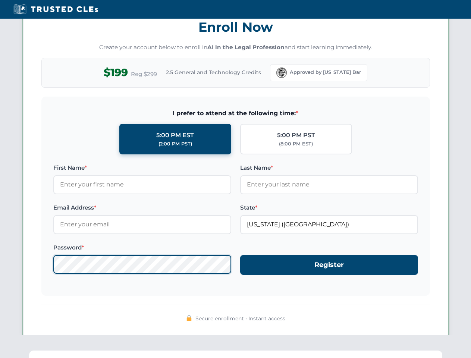  What do you see at coordinates (329, 208) in the screenshot?
I see `label: State` at bounding box center [329, 208].